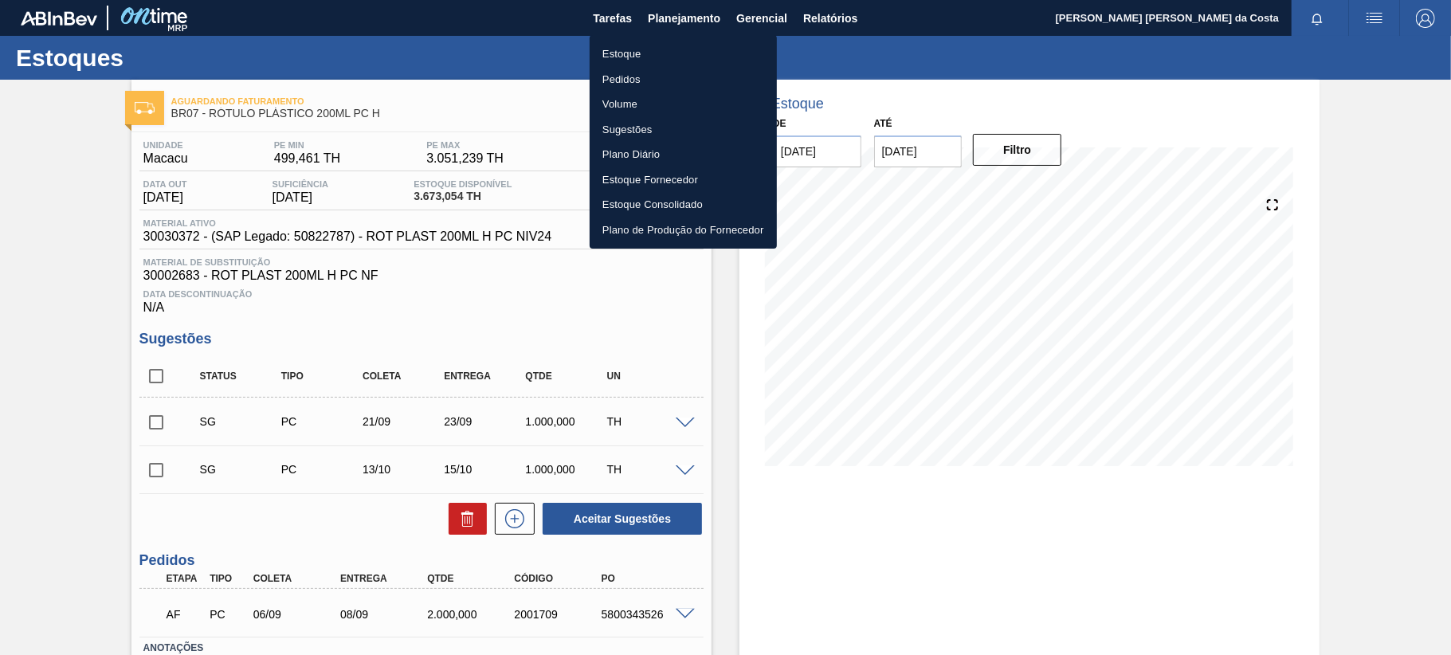 Image resolution: width=1451 pixels, height=655 pixels. What do you see at coordinates (683, 104) in the screenshot?
I see `a: Volume` at bounding box center [683, 104].